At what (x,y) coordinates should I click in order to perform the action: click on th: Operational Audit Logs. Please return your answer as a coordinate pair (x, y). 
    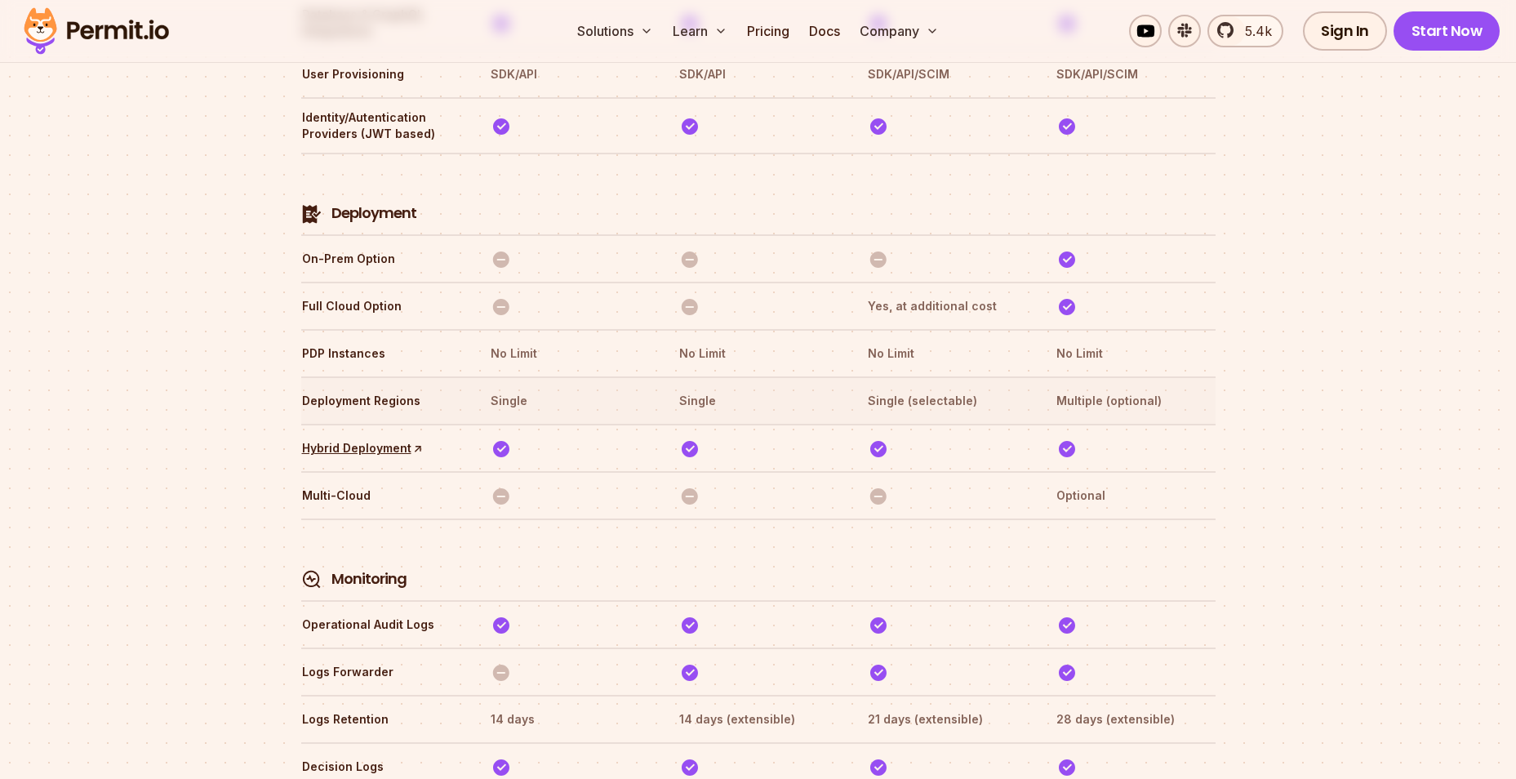
    Looking at the image, I should click on (380, 624).